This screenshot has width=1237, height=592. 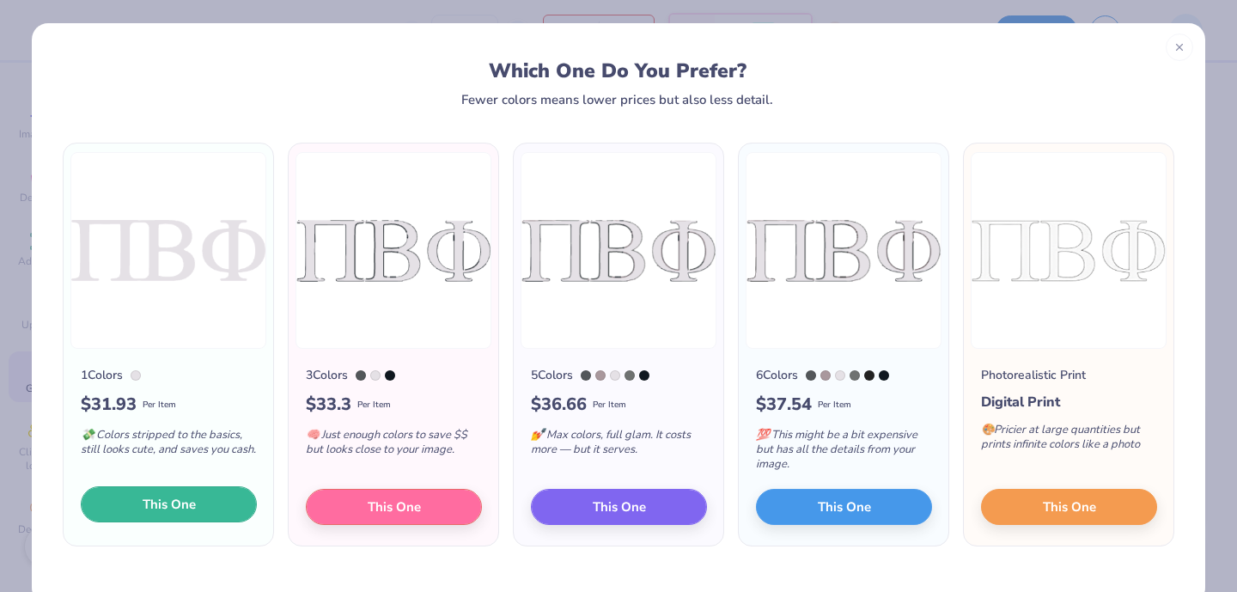 I want to click on div: This might be a bit expensive but has all the details from your image., so click(x=843, y=453).